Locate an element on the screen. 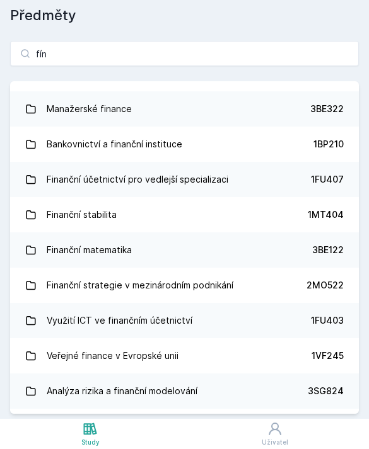 The height and width of the screenshot is (449, 369). div: 1BP210 is located at coordinates (328, 144).